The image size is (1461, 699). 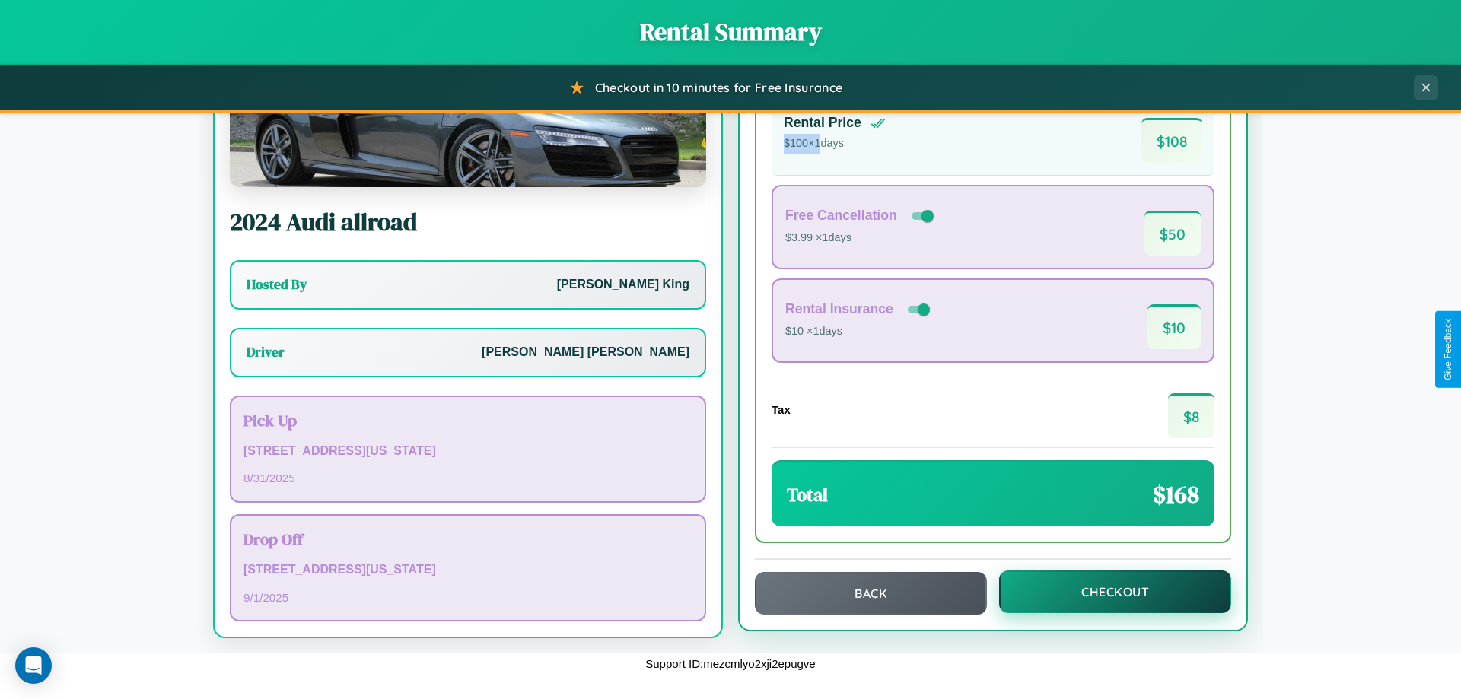 What do you see at coordinates (468, 597) in the screenshot?
I see `p: 9 / 1 / 2025` at bounding box center [468, 597].